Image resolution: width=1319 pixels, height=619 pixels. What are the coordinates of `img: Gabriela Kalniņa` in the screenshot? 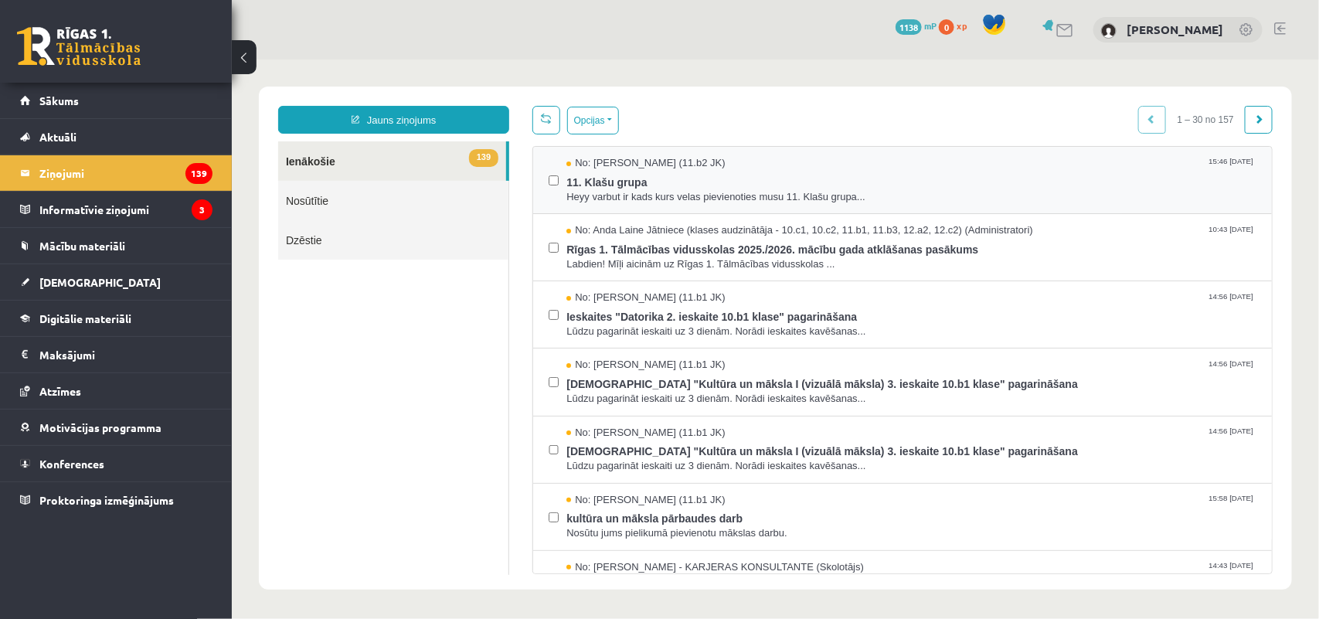 It's located at (1109, 31).